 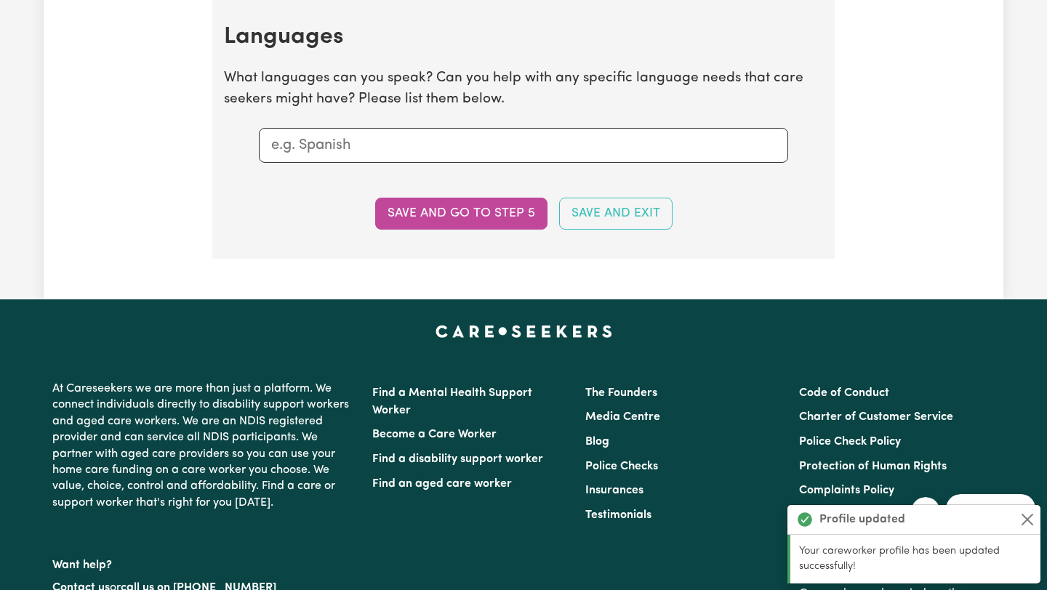 I want to click on p: At Careseekers we are more than just a platform. We connect individuals directly to disability su..., so click(x=204, y=446).